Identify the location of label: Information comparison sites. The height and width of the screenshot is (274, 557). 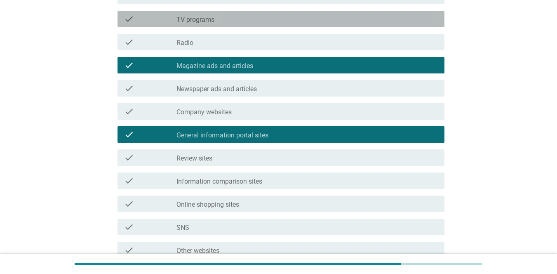
(219, 182).